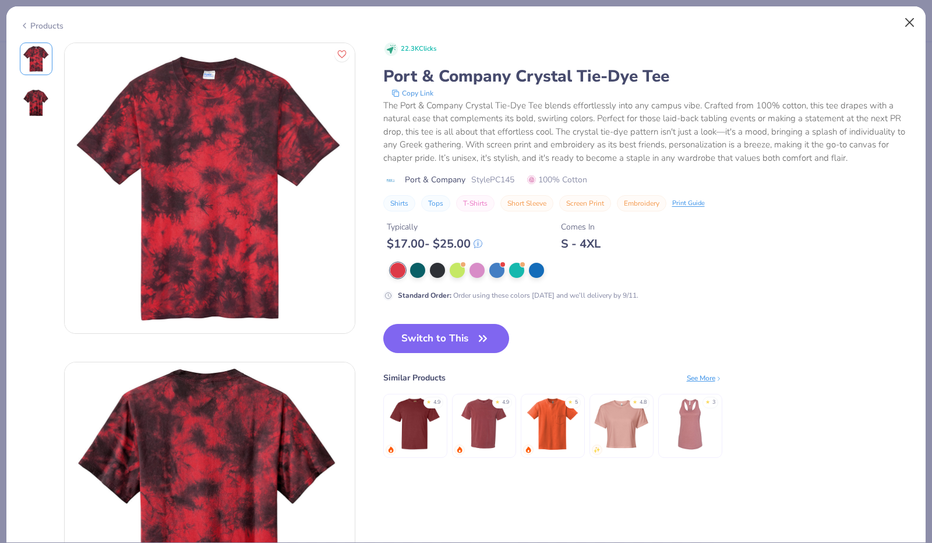 The height and width of the screenshot is (543, 932). I want to click on img: Comfort Colors Adult Heavyweight RS Pocket T-Shirt, so click(483, 423).